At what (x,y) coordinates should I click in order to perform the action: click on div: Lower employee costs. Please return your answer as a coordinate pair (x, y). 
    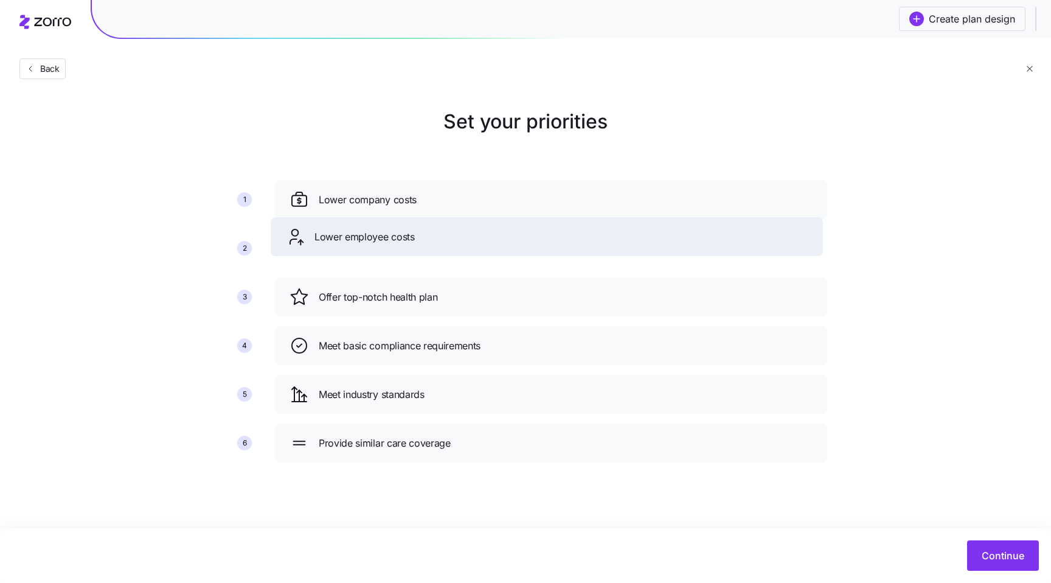
    Looking at the image, I should click on (547, 237).